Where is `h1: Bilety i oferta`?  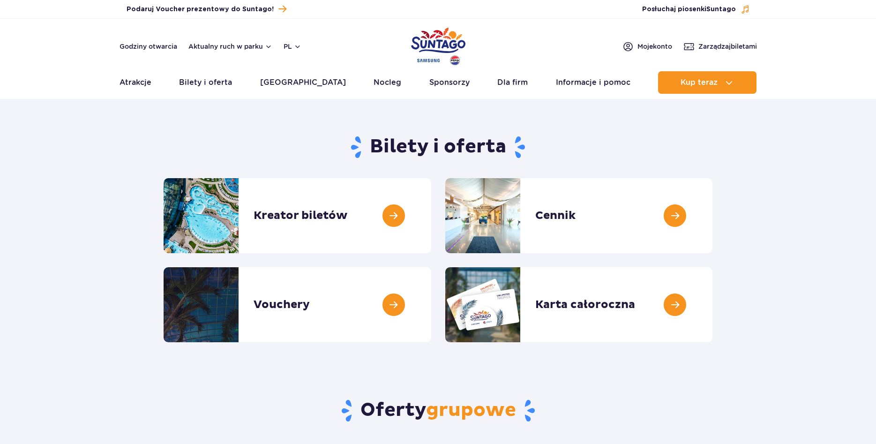
h1: Bilety i oferta is located at coordinates (438, 147).